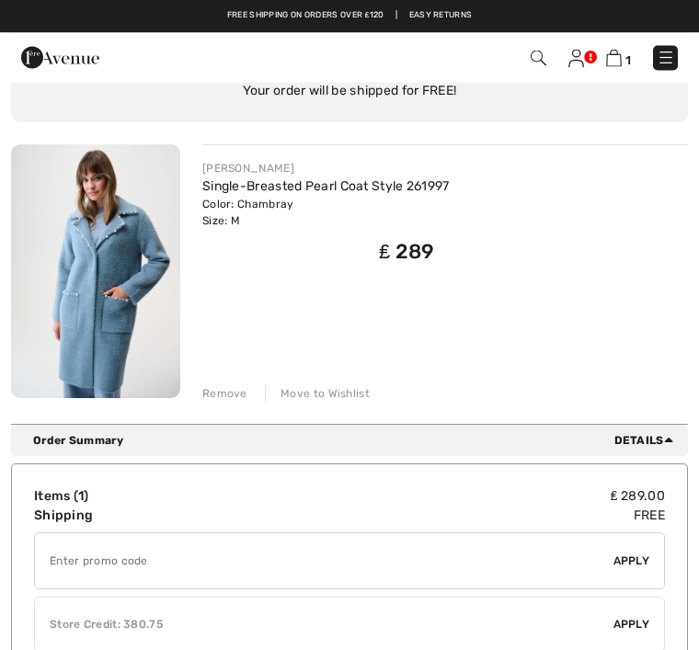 This screenshot has width=699, height=650. I want to click on div: Color: Chambray Size: M, so click(325, 213).